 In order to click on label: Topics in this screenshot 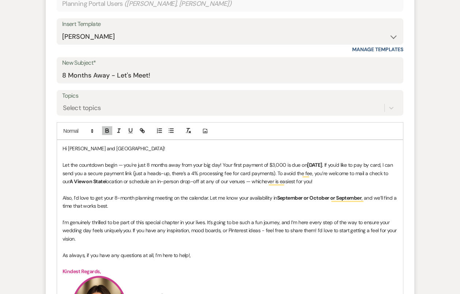, I will do `click(230, 96)`.